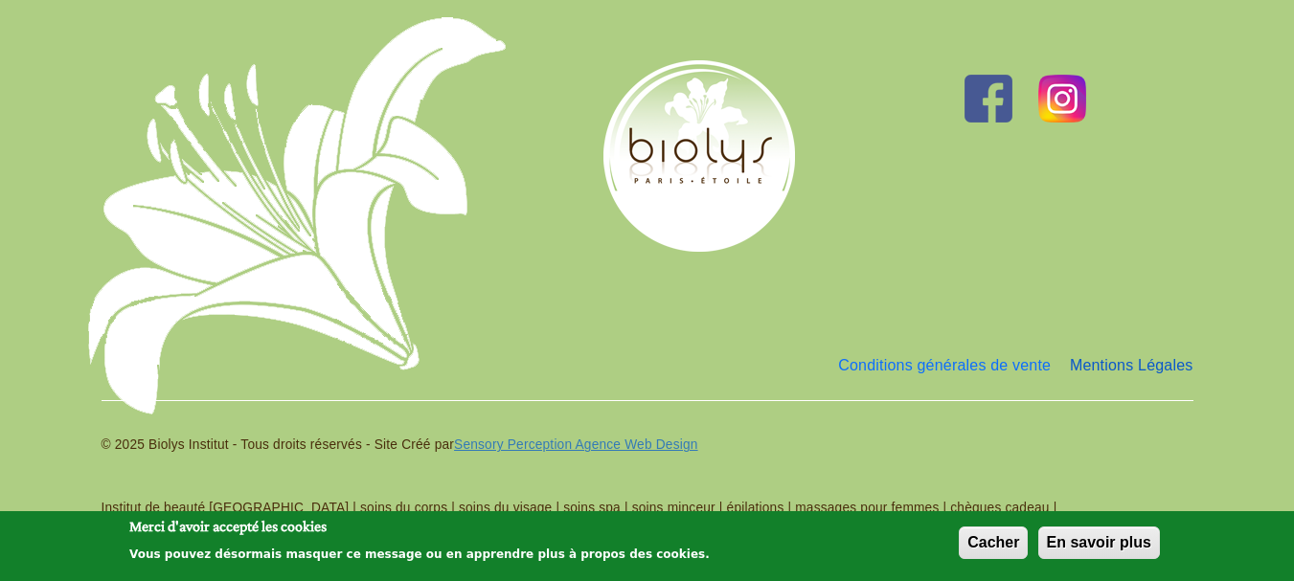 Image resolution: width=1294 pixels, height=581 pixels. What do you see at coordinates (1062, 99) in the screenshot?
I see `img: Instagram` at bounding box center [1062, 99].